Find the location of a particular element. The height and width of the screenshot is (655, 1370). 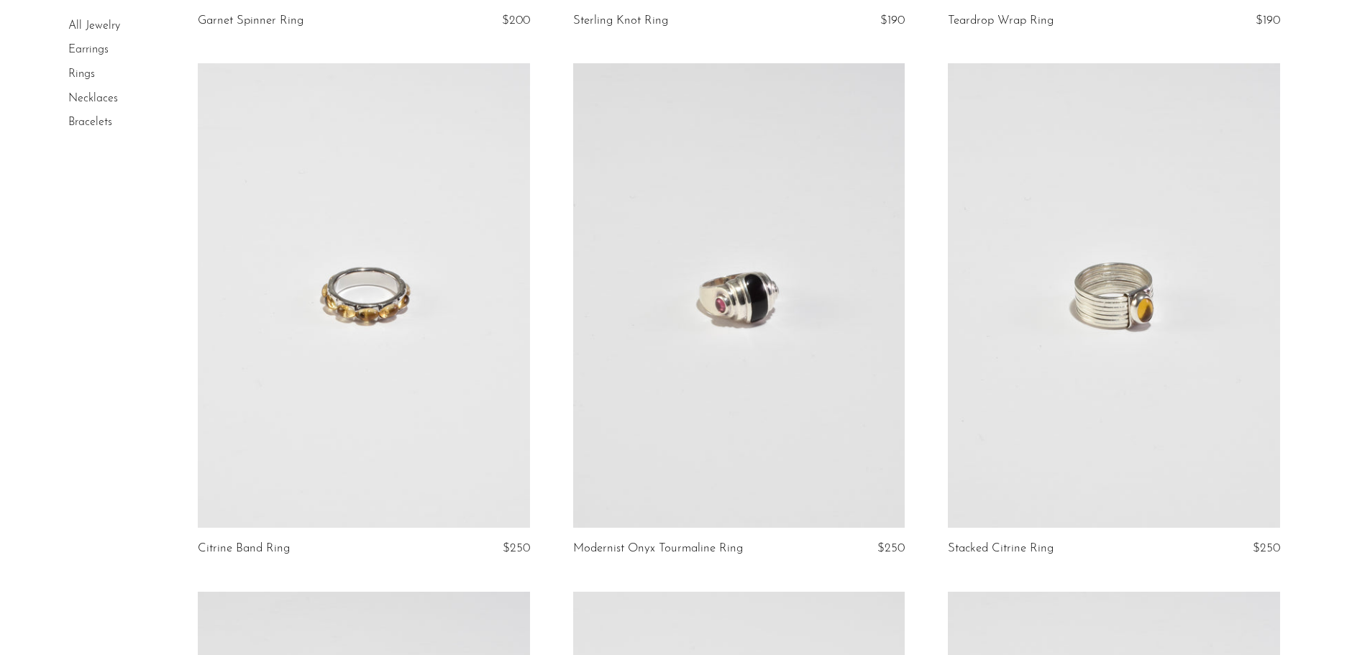

a: Garnet Spinner Ring is located at coordinates (250, 21).